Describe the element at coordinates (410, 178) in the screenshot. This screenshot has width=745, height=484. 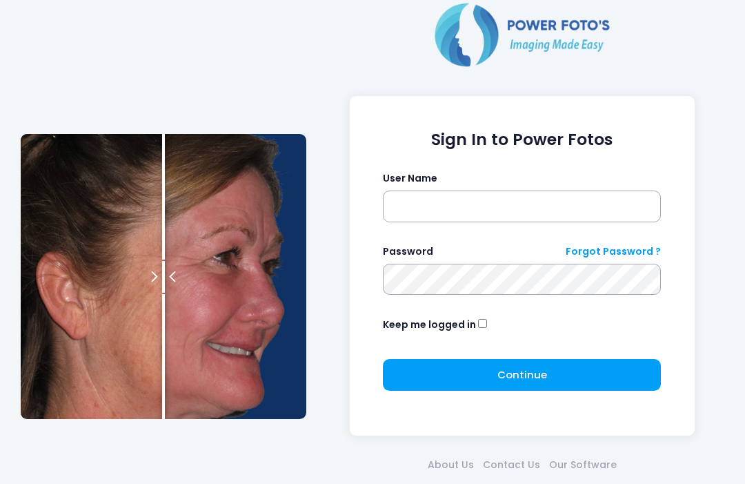
I see `label: User Name` at that location.